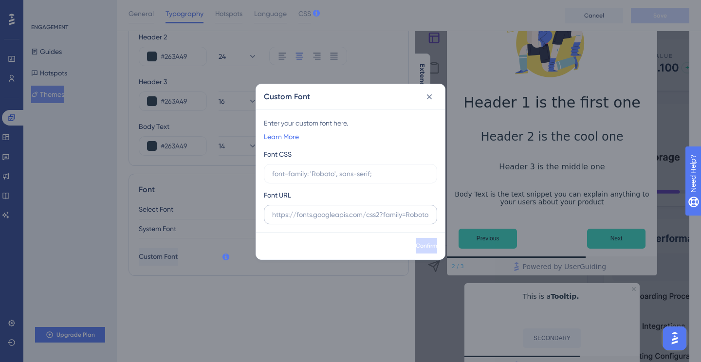 The height and width of the screenshot is (362, 701). I want to click on div: Font CSS, so click(277, 154).